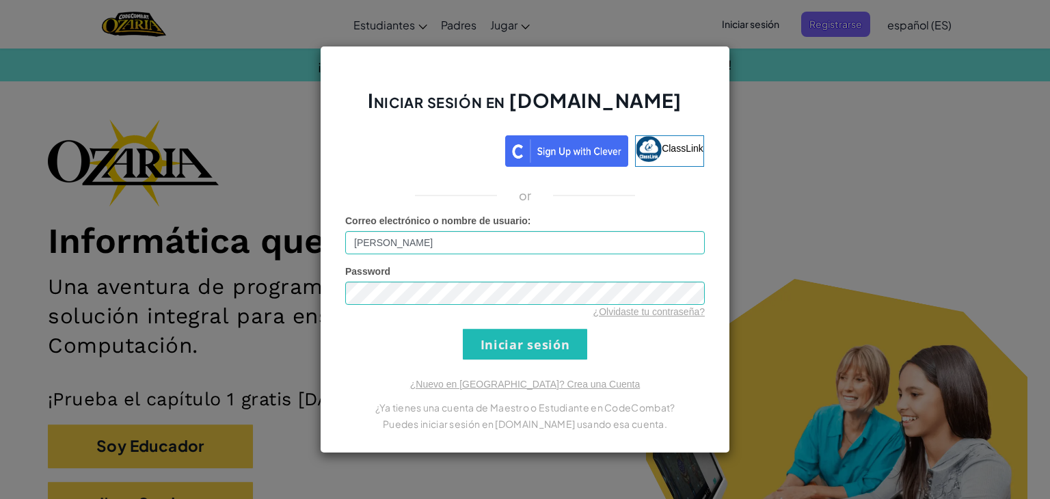 The width and height of the screenshot is (1050, 499). I want to click on span: Password, so click(368, 272).